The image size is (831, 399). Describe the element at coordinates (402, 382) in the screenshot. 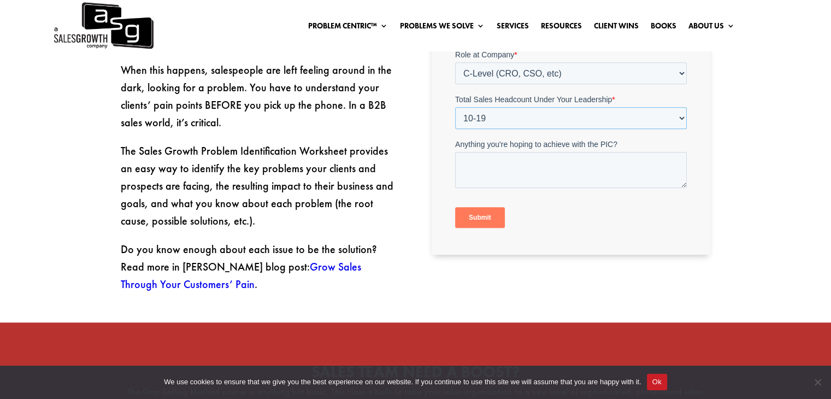

I see `span: We use cookies to ensure that we give you the best experience on our website. If you continue to ...` at that location.